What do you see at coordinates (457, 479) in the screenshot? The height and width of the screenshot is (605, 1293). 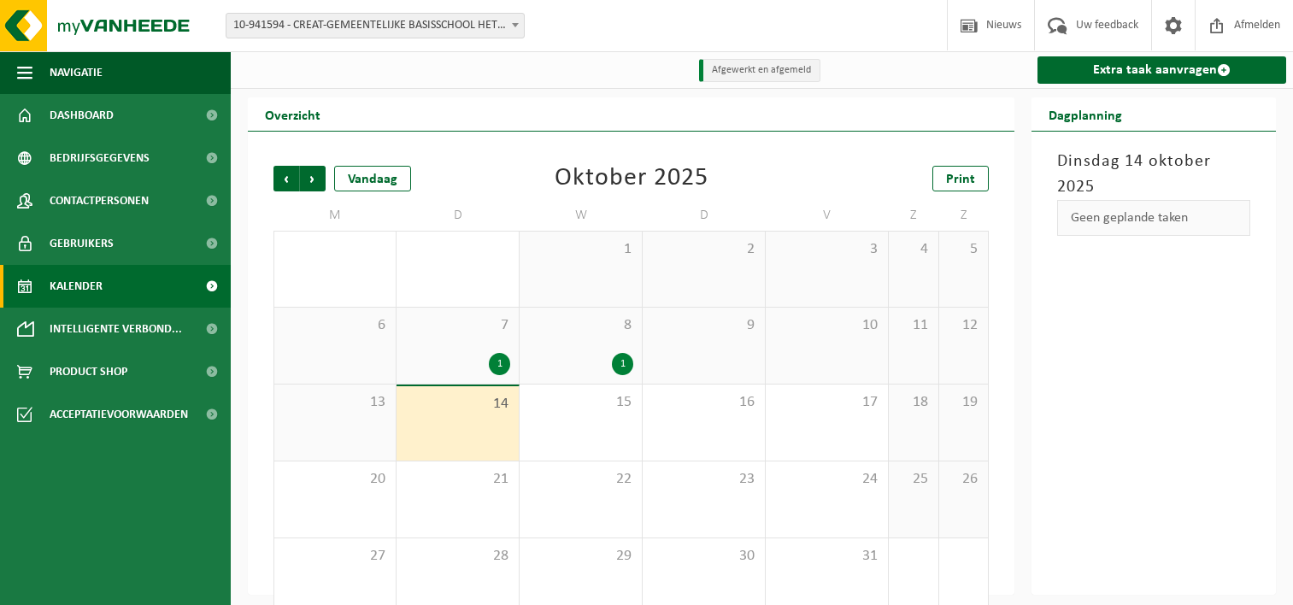 I see `span: 21` at bounding box center [457, 479].